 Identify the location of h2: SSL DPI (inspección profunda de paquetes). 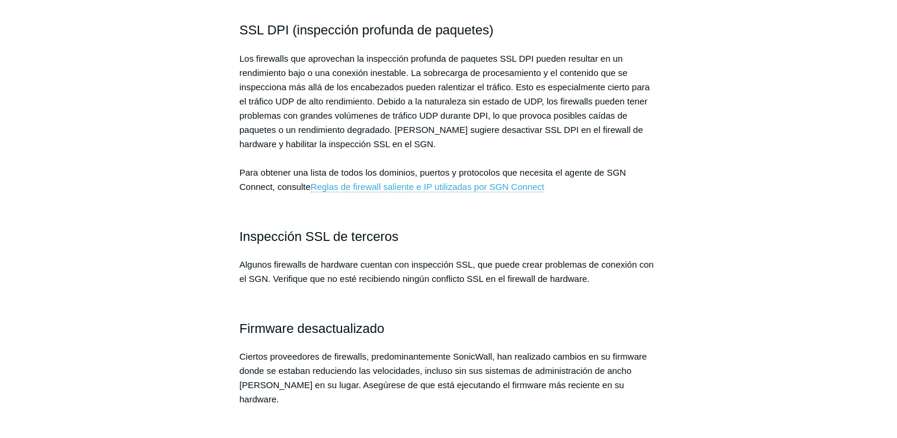
(449, 30).